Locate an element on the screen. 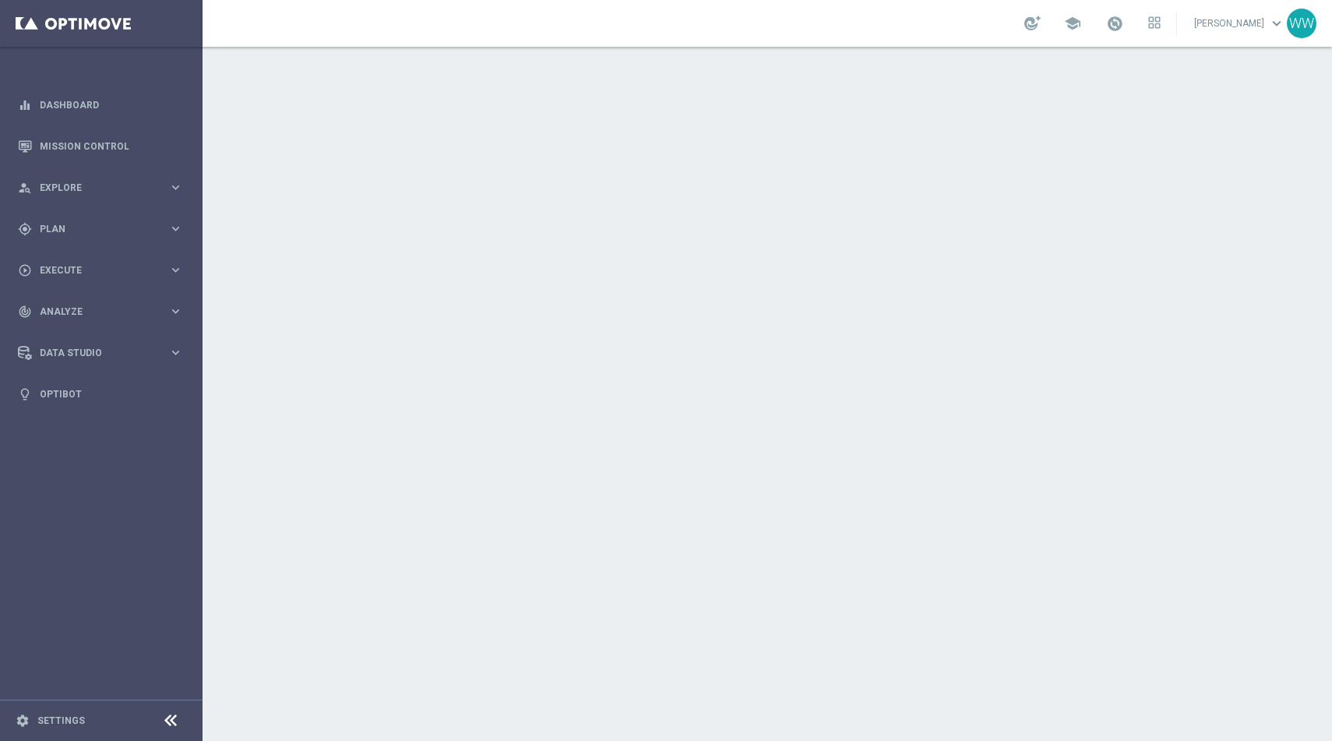 This screenshot has width=1332, height=741. div: play_circle_outline Execute keyboard_arrow_right is located at coordinates (100, 270).